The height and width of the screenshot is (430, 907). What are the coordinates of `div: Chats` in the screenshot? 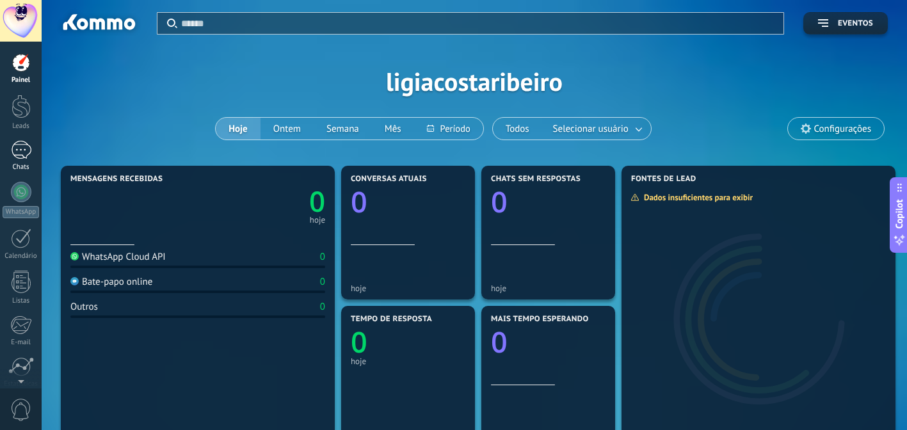 It's located at (21, 167).